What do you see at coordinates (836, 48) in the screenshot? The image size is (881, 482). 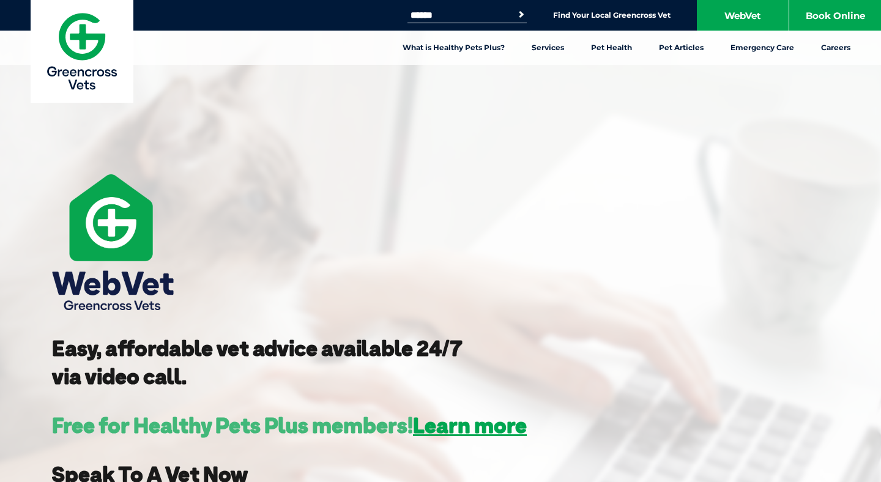 I see `a: Careers` at bounding box center [836, 48].